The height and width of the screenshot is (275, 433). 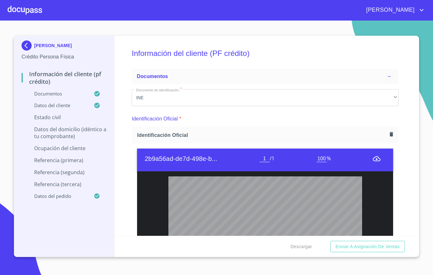 What do you see at coordinates (265, 53) in the screenshot?
I see `h5: Información del cliente (PF crédito)` at bounding box center [265, 53].